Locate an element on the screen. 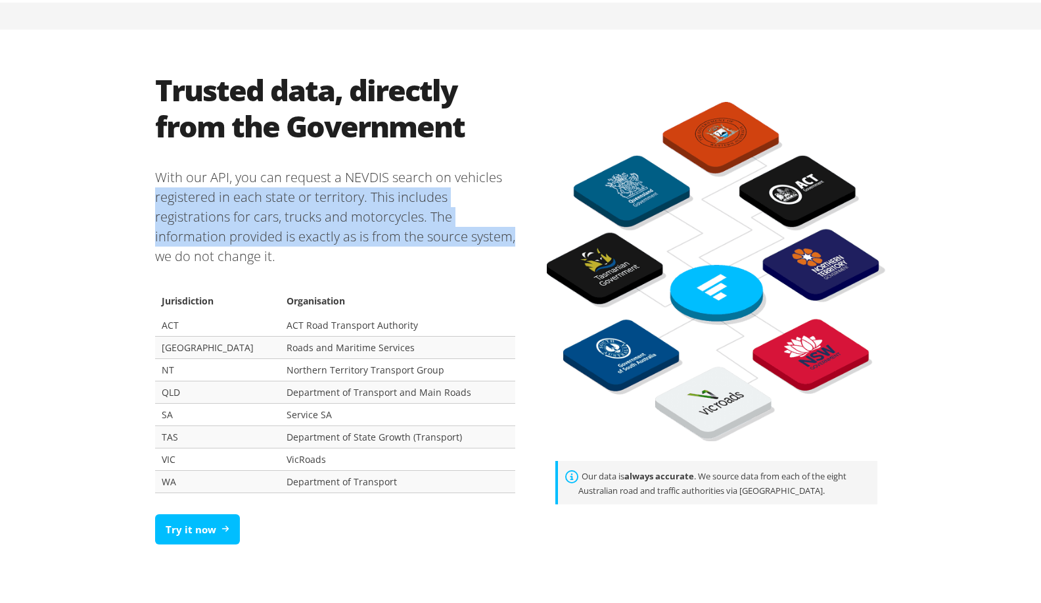  p: With our API, you can request a NEVDIS search on vehicles registered in each state or territory. ... is located at coordinates (335, 214).